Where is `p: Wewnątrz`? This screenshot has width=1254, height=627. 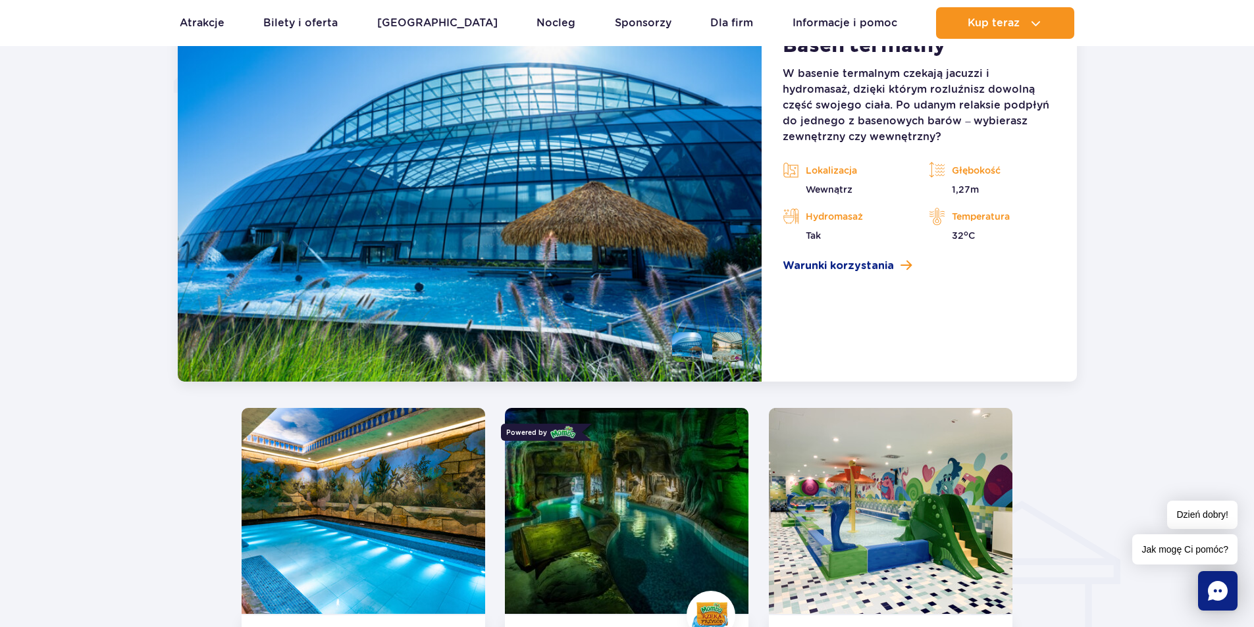
p: Wewnątrz is located at coordinates (846, 190).